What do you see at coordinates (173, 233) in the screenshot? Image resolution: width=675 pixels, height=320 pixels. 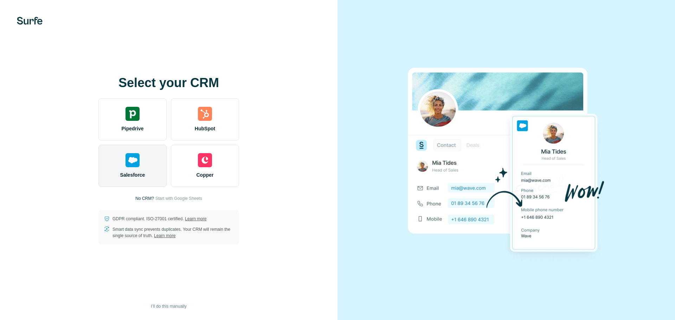 I see `p: Smart data sync prevents duplicates. Your CRM will remain the single source of truth.` at bounding box center [173, 233].